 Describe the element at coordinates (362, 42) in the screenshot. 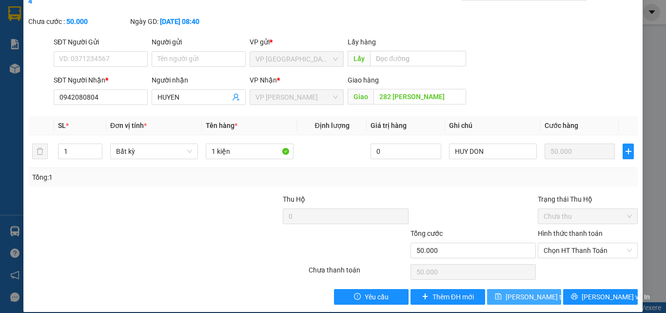

I see `span: Lấy hàng` at that location.